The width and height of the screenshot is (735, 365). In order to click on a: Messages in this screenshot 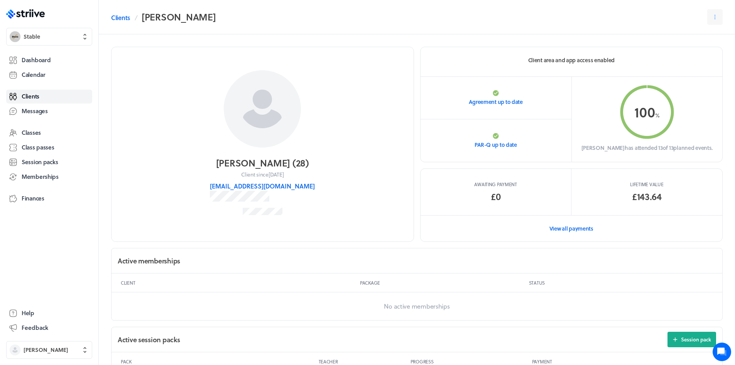, I will do `click(49, 111)`.